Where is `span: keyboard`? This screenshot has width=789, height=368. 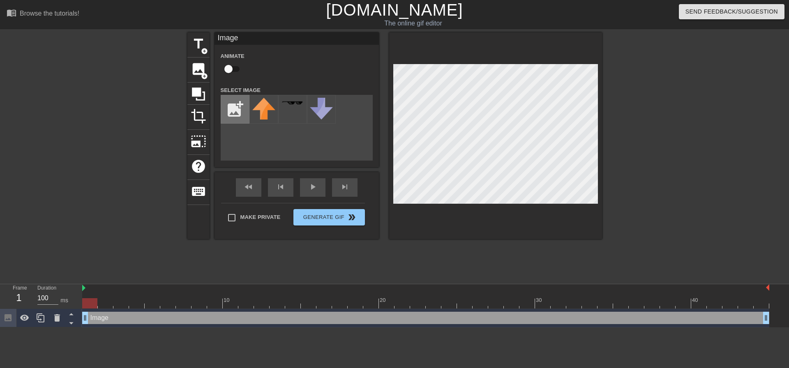 span: keyboard is located at coordinates (198, 192).